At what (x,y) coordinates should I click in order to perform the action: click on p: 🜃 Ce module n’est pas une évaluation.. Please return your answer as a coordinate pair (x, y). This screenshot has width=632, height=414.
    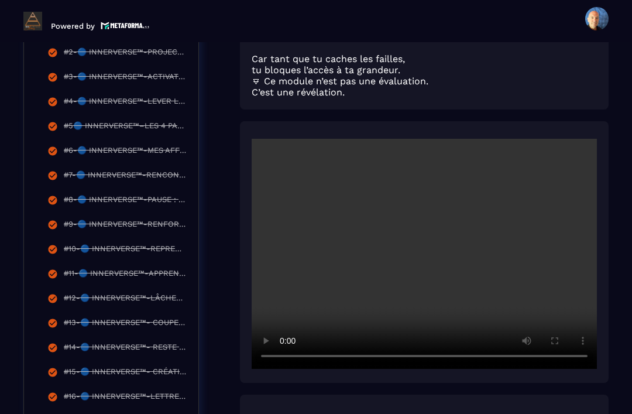
    Looking at the image, I should click on (425, 81).